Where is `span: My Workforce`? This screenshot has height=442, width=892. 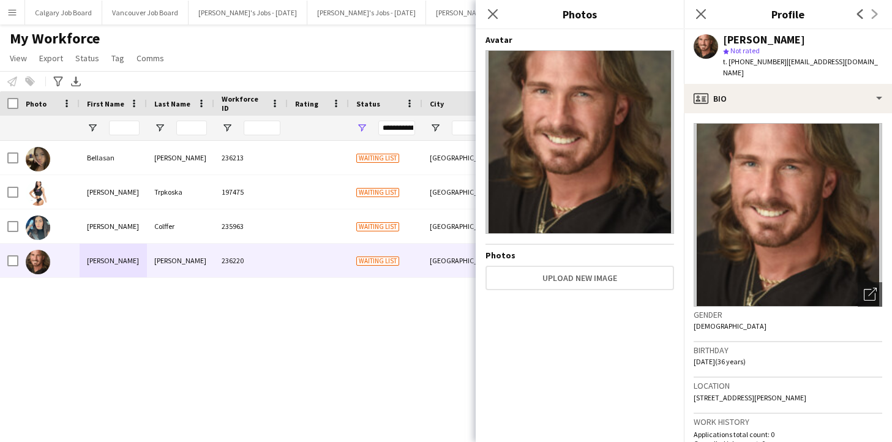 span: My Workforce is located at coordinates (55, 39).